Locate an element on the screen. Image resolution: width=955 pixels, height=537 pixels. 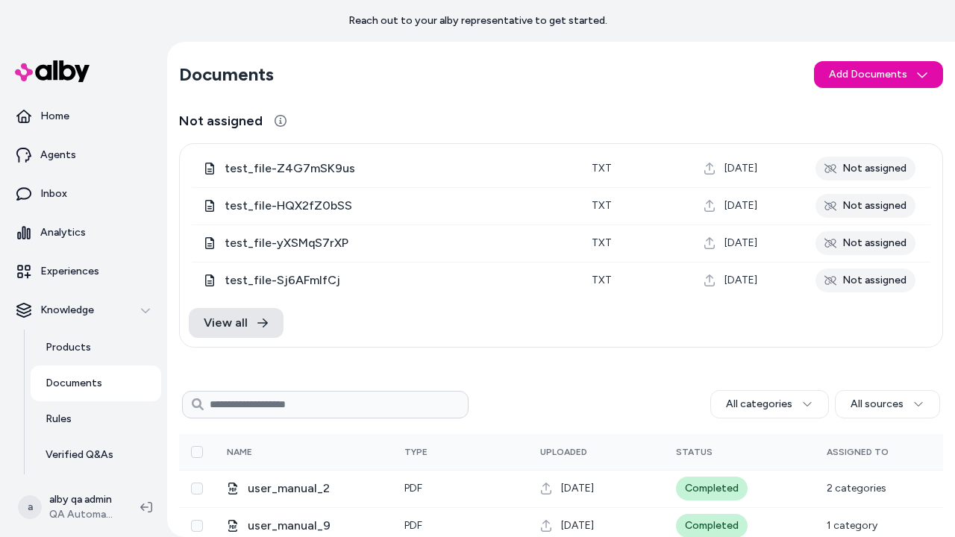
a: Experiences is located at coordinates (84, 272).